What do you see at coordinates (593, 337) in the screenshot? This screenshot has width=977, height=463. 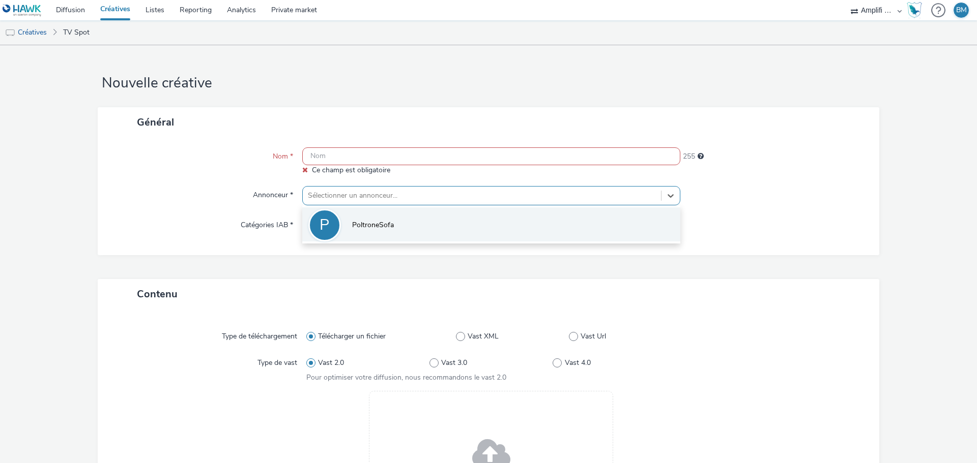 I see `span: Vast Url` at bounding box center [593, 337].